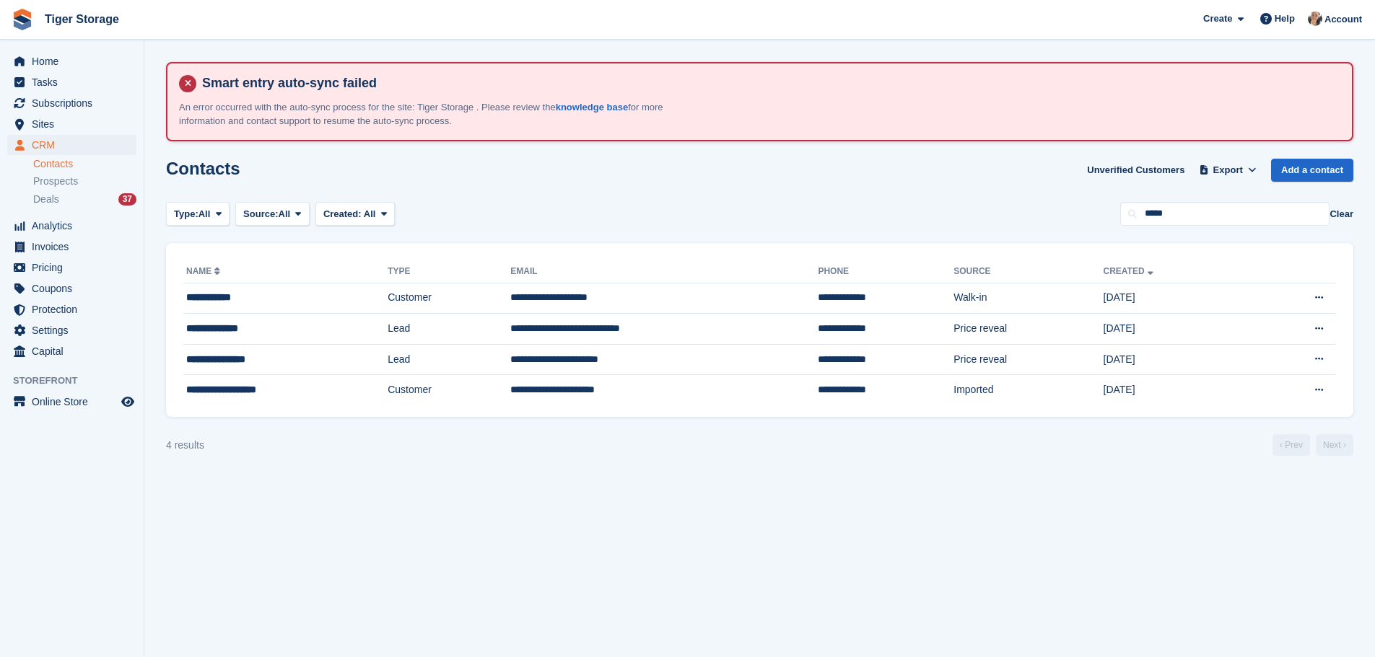 The width and height of the screenshot is (1375, 657). Describe the element at coordinates (272, 214) in the screenshot. I see `button: Source: All` at that location.